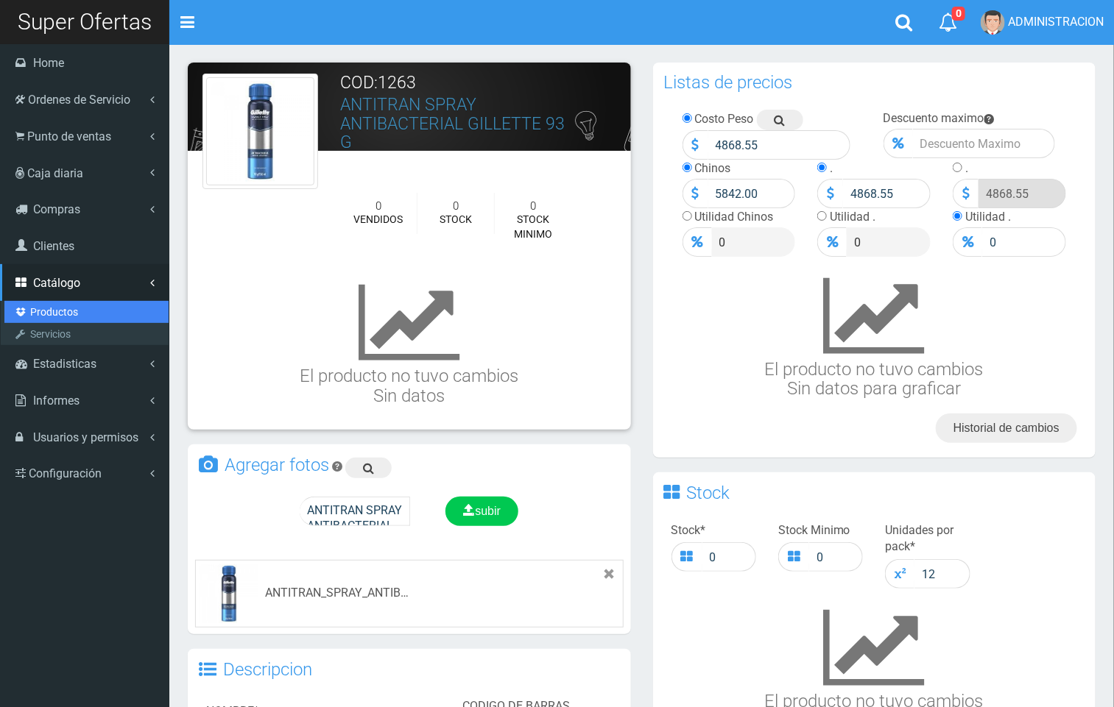 This screenshot has height=707, width=1114. I want to click on span: Clientes, so click(54, 246).